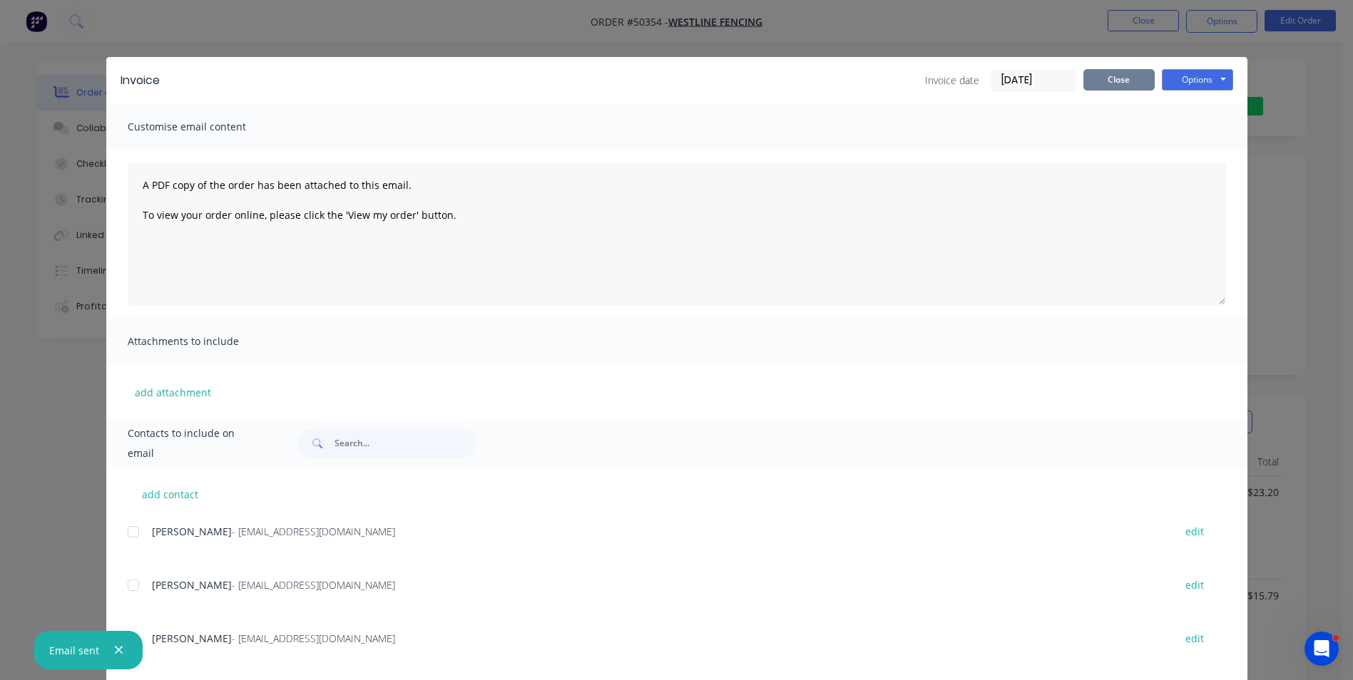  What do you see at coordinates (170, 494) in the screenshot?
I see `button: add contact` at bounding box center [170, 494].